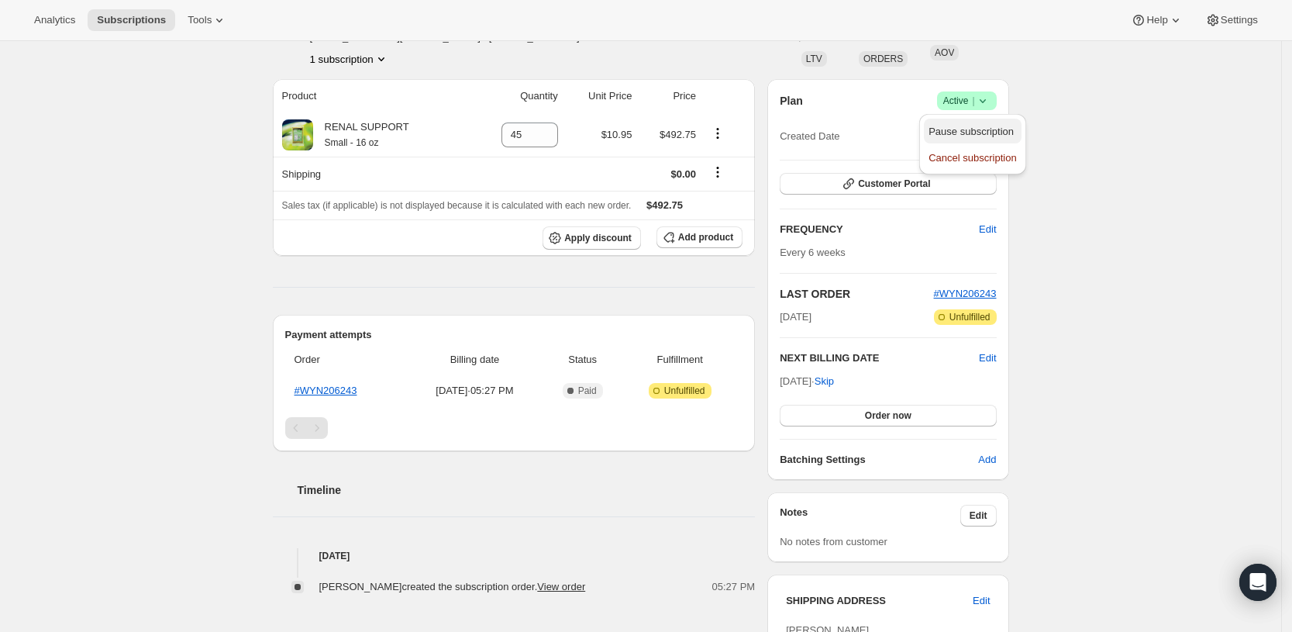 The image size is (1292, 632). Describe the element at coordinates (561, 586) in the screenshot. I see `a: View order` at that location.